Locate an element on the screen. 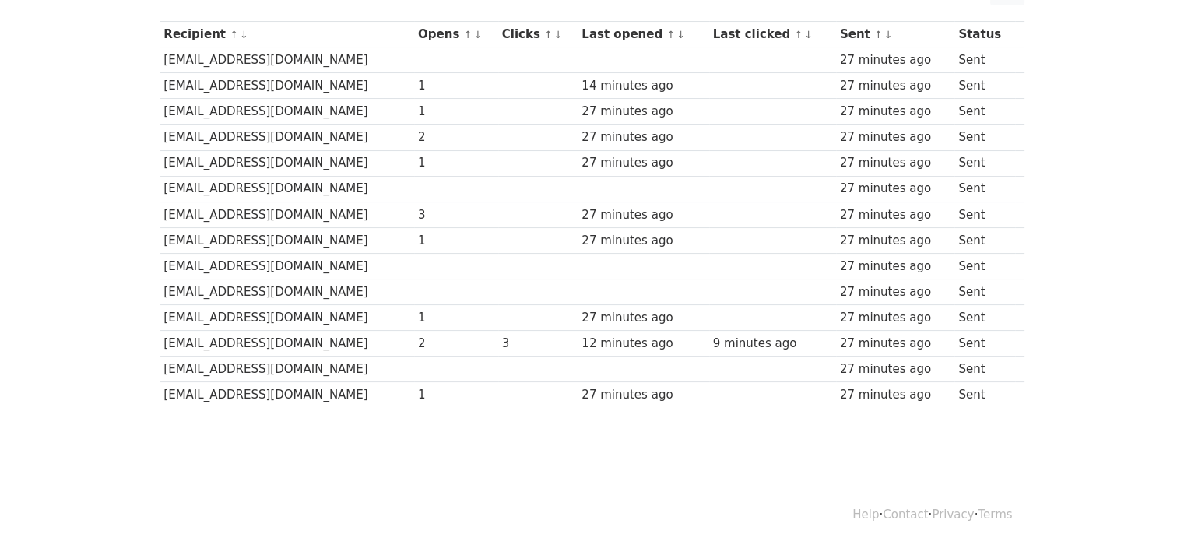 This screenshot has width=1184, height=541. div: Chat Widget is located at coordinates (1146, 504).